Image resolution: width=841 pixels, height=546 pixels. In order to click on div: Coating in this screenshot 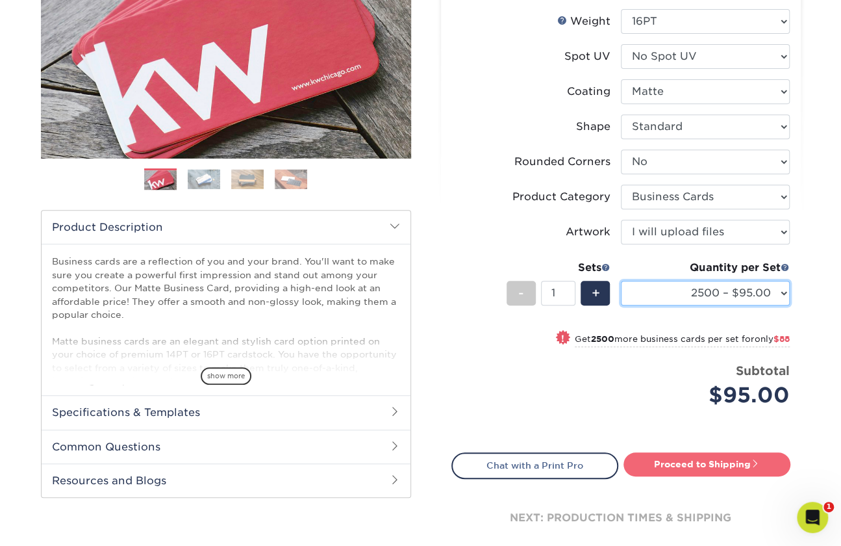, I will do `click(589, 92)`.